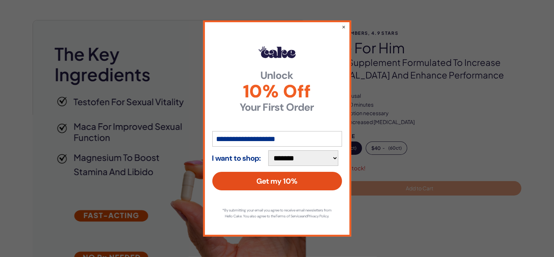 This screenshot has width=554, height=257. Describe the element at coordinates (289, 216) in the screenshot. I see `a: Terms of Service` at that location.